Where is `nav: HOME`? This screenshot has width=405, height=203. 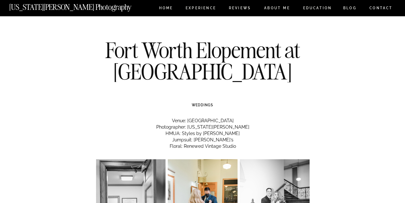 nav: HOME is located at coordinates (166, 9).